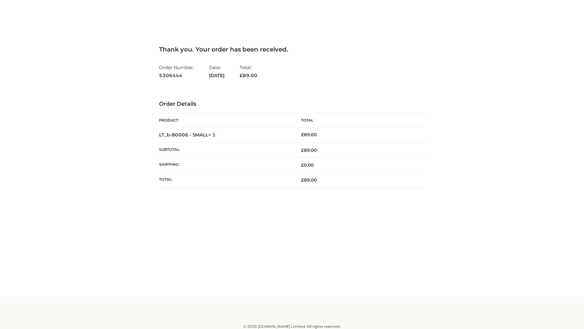  I want to click on li: Order Number:, so click(177, 71).